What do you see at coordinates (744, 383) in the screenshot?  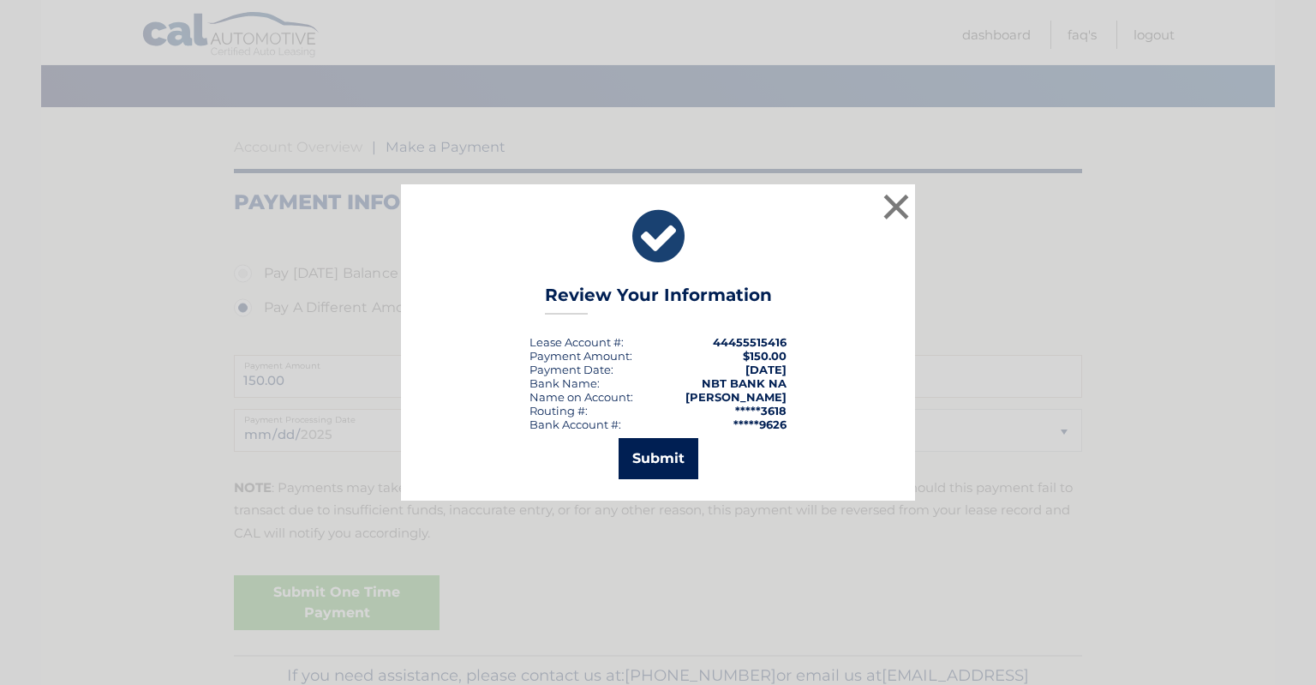 I see `strong: NBT BANK NA` at bounding box center [744, 383].